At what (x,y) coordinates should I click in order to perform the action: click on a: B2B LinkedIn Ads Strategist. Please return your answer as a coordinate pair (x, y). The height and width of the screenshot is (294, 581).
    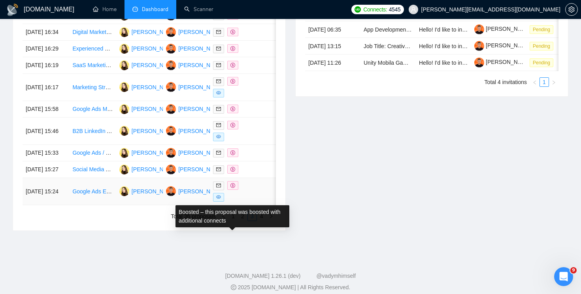
    Looking at the image, I should click on (107, 131).